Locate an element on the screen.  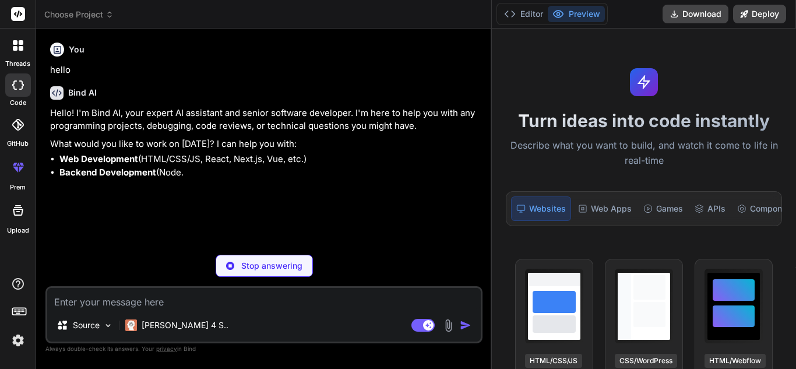
label: GitHub is located at coordinates (17, 143).